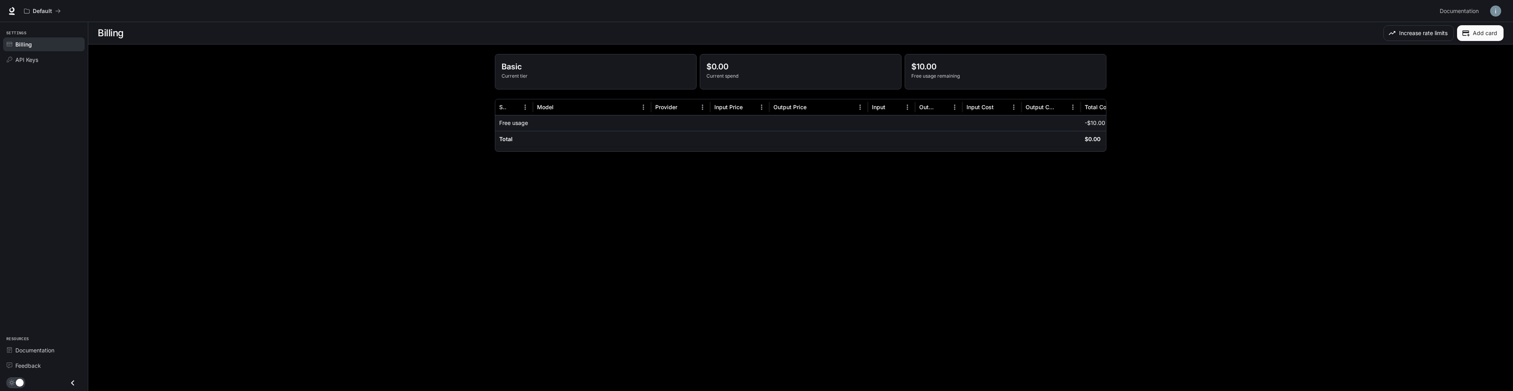 Image resolution: width=1513 pixels, height=391 pixels. What do you see at coordinates (666, 107) in the screenshot?
I see `div: Provider` at bounding box center [666, 107].